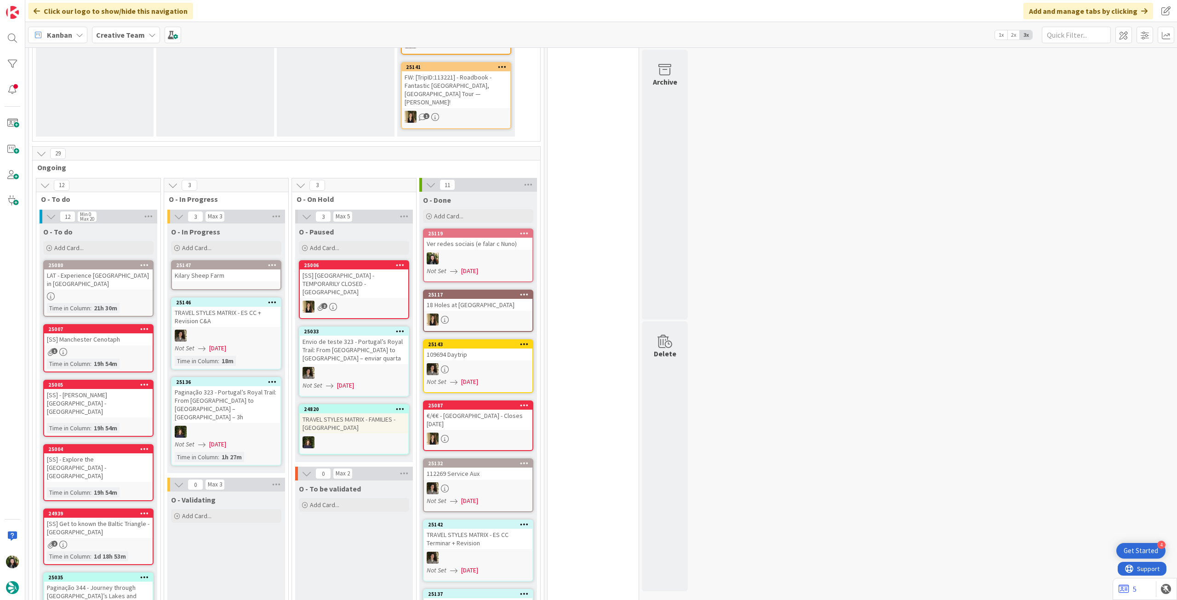 This screenshot has width=1177, height=600. What do you see at coordinates (478, 474) in the screenshot?
I see `div: 112269 Service Aux` at bounding box center [478, 474].